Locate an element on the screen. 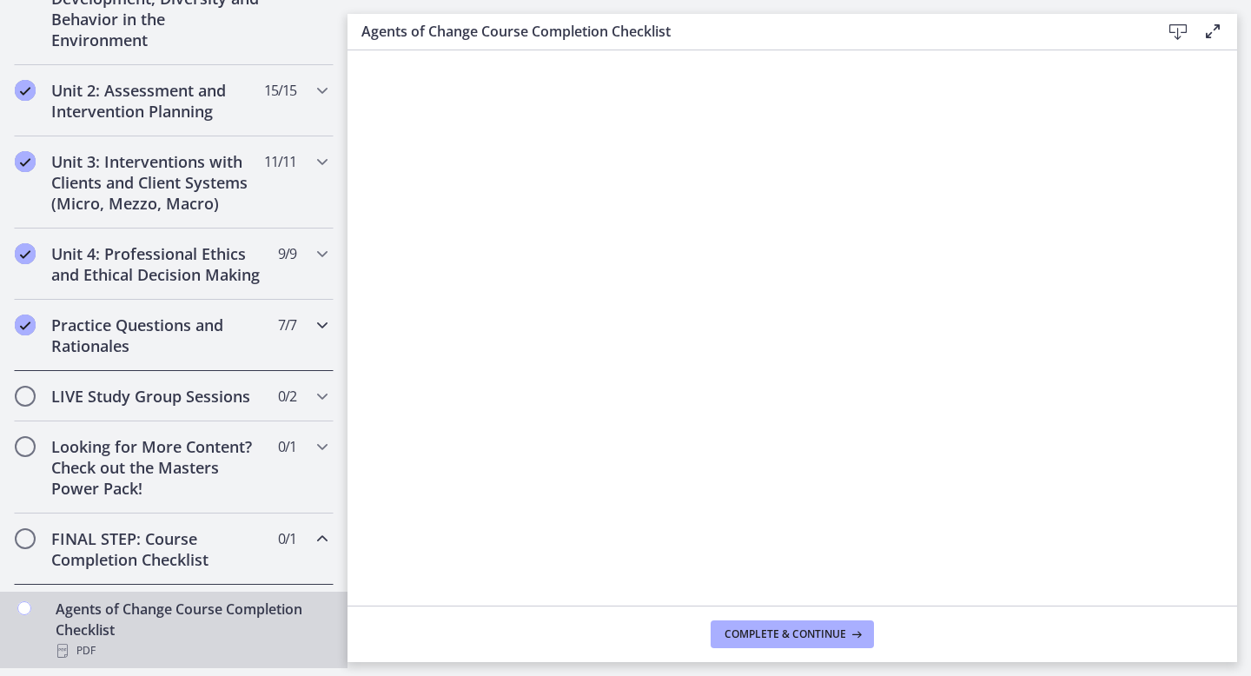 This screenshot has height=676, width=1251. h2: Looking for More Content? Check out the Masters Power Pack! is located at coordinates (157, 467).